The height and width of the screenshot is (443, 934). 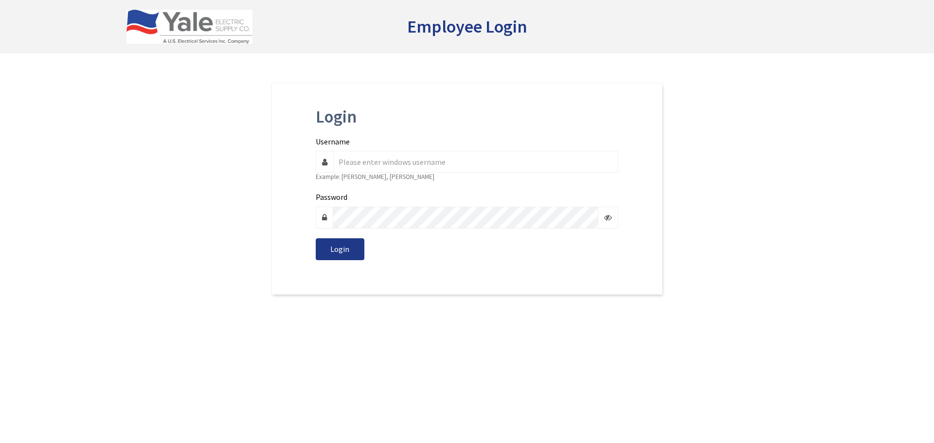 I want to click on h2: Employee Login, so click(x=467, y=27).